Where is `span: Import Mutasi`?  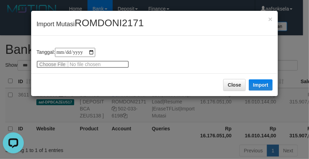 span: Import Mutasi is located at coordinates (90, 24).